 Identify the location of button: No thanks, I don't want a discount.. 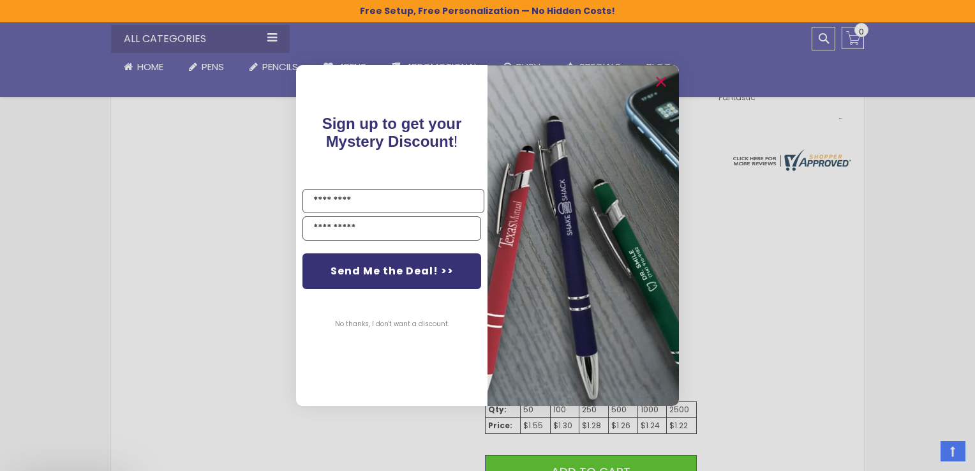
(392, 324).